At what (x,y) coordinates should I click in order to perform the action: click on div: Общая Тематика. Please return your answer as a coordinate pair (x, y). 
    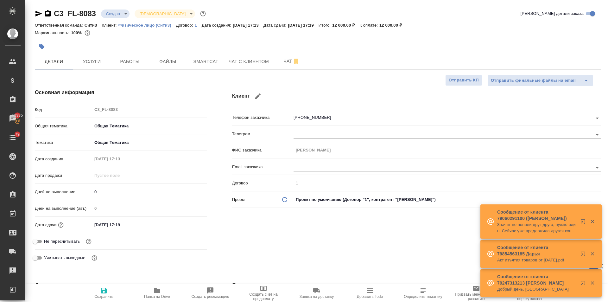
    Looking at the image, I should click on (149, 126).